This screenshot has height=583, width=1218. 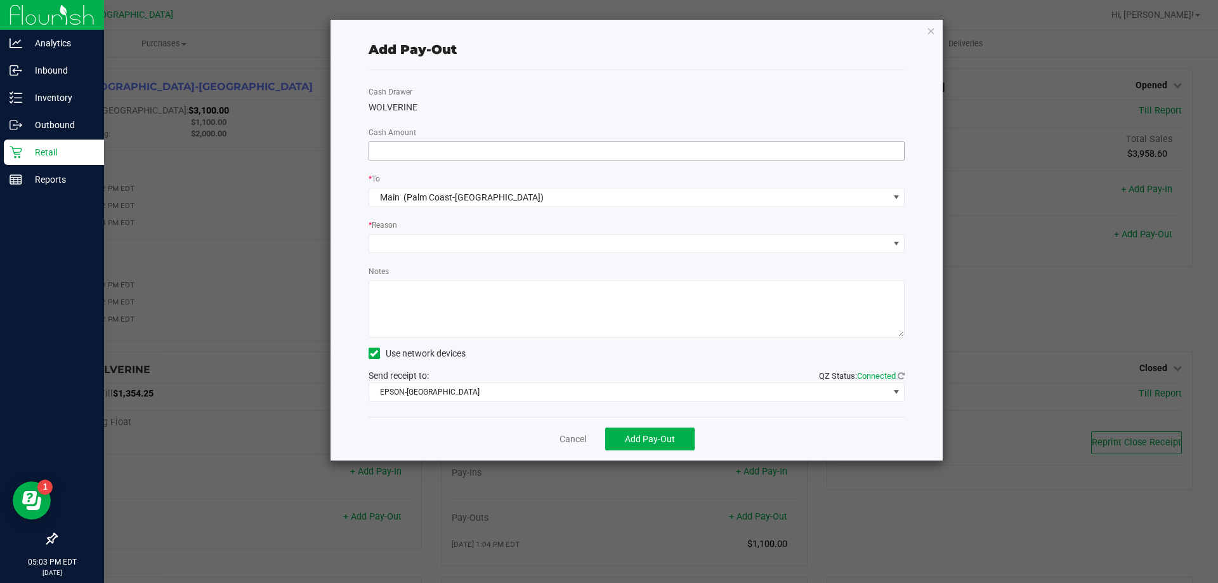 What do you see at coordinates (876, 376) in the screenshot?
I see `span: Connected` at bounding box center [876, 376].